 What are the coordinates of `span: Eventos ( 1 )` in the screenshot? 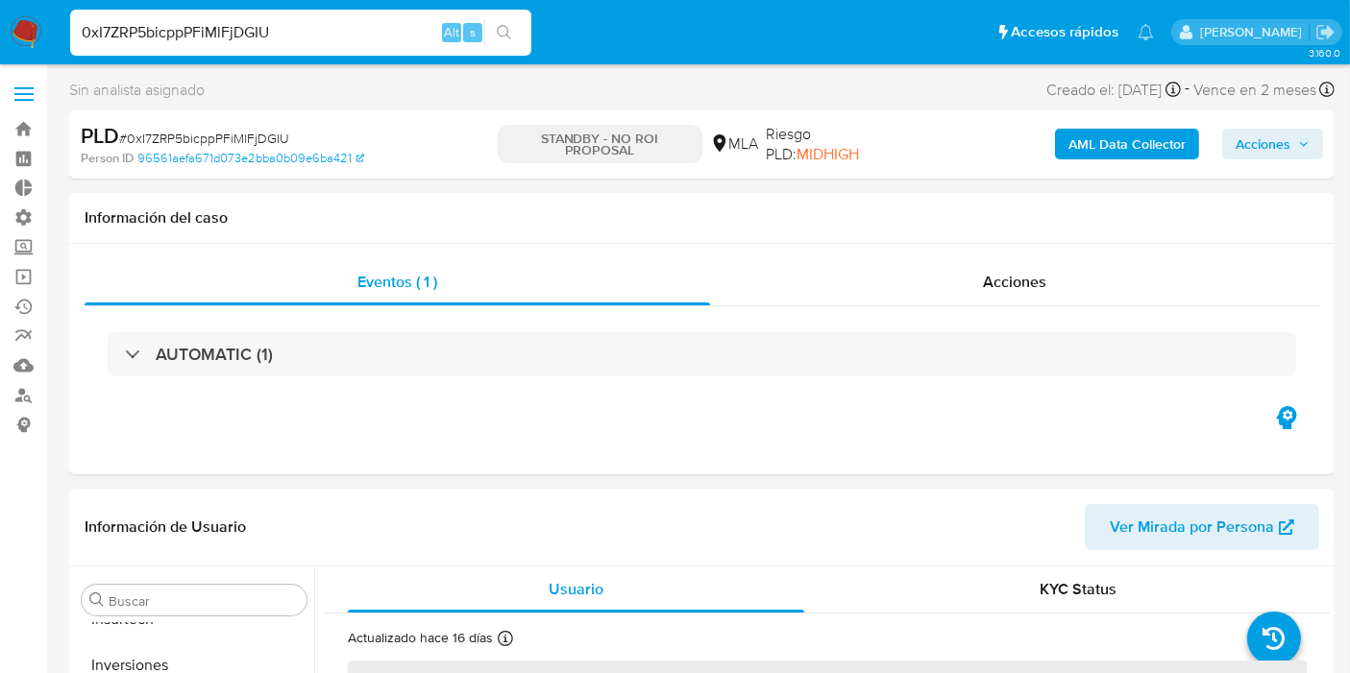 It's located at (397, 281).